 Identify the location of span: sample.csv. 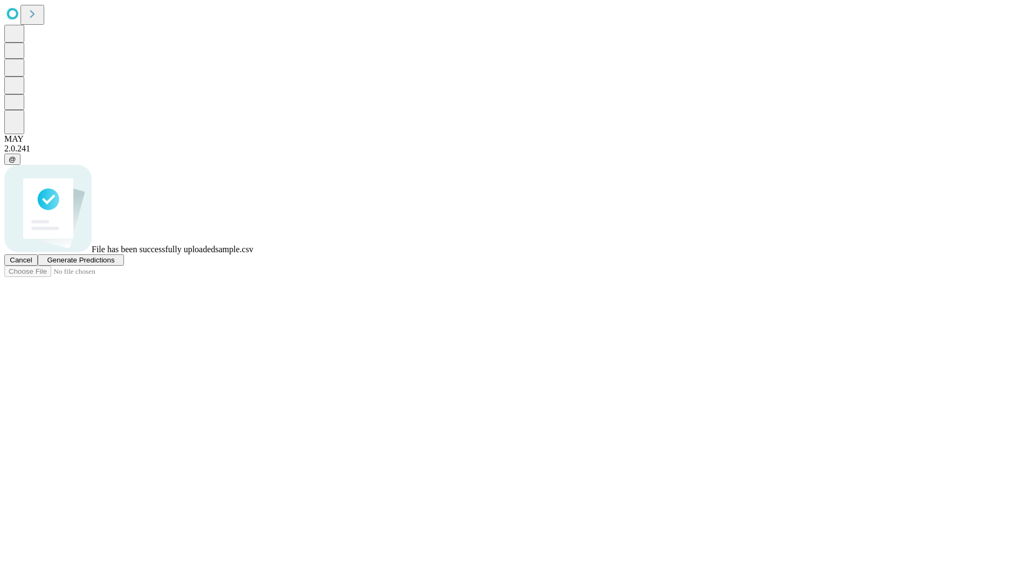
(234, 249).